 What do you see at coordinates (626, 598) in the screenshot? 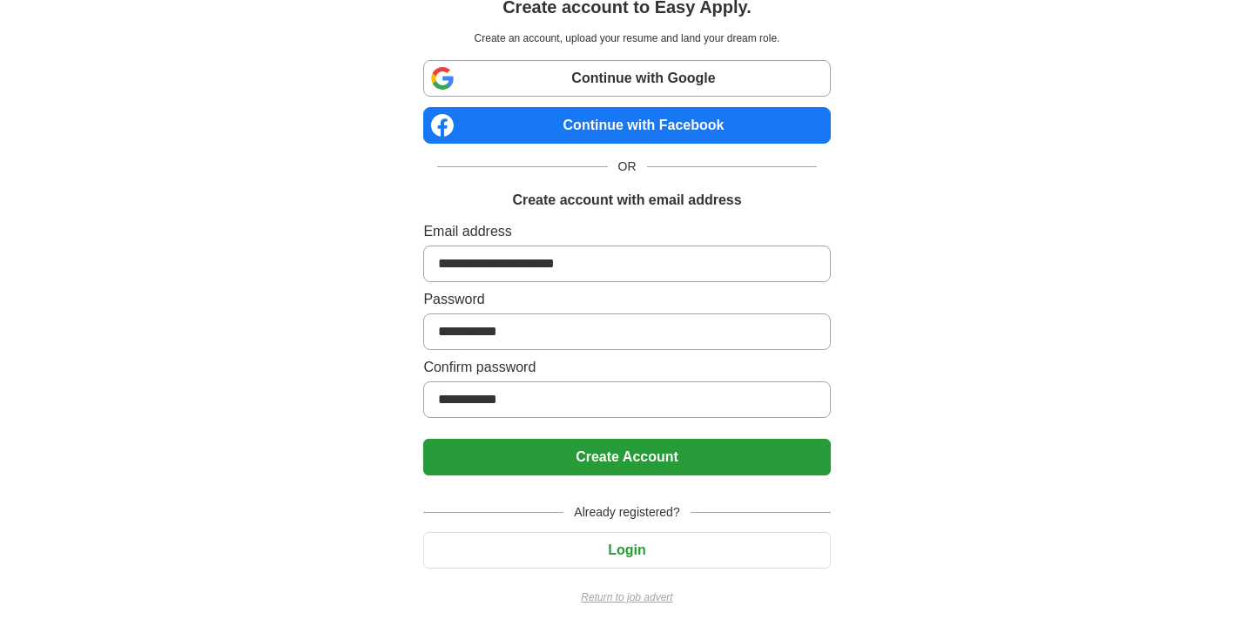
I see `p: Return to job advert` at bounding box center [626, 598].